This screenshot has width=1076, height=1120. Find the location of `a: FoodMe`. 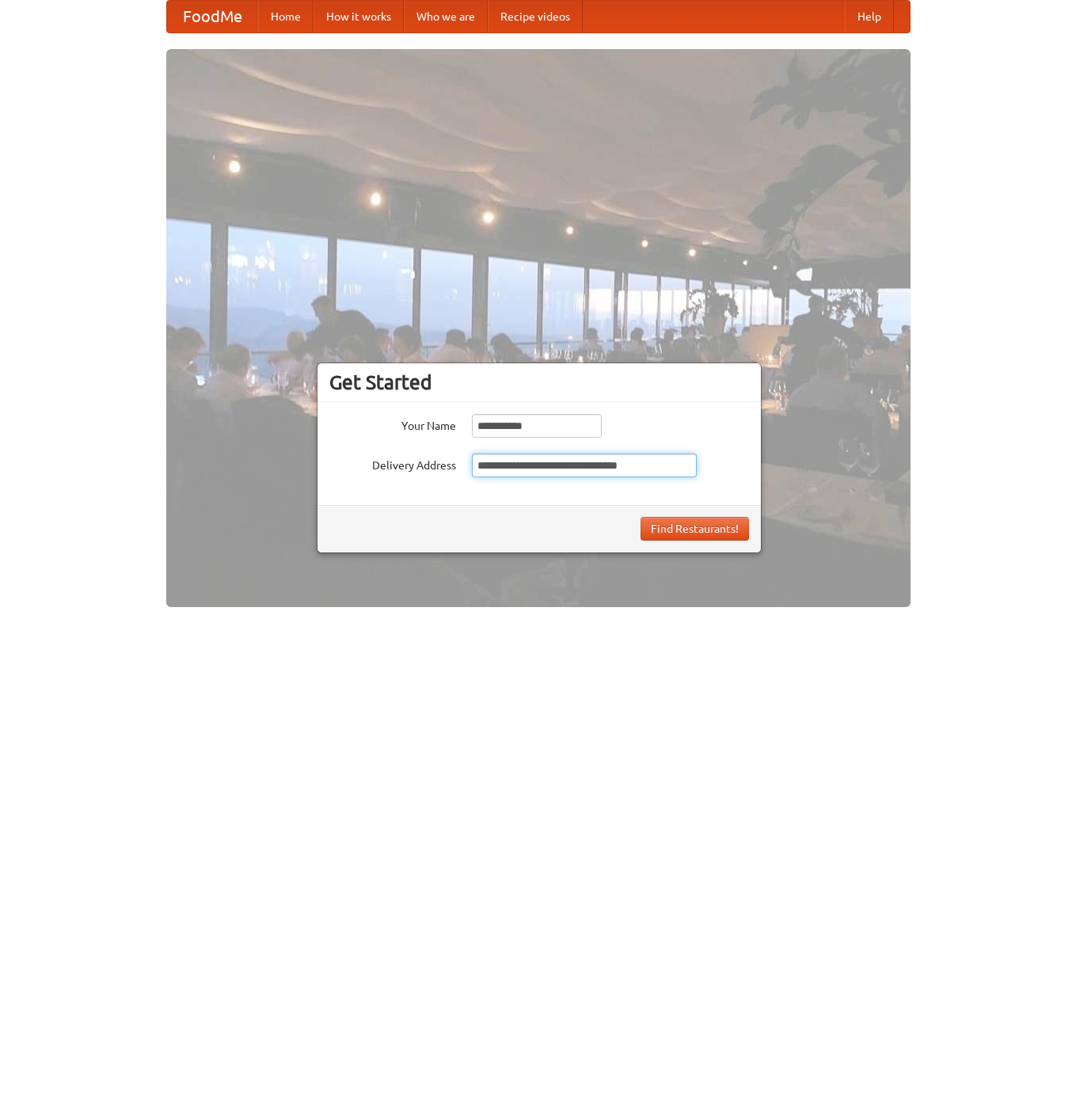

a: FoodMe is located at coordinates (212, 17).